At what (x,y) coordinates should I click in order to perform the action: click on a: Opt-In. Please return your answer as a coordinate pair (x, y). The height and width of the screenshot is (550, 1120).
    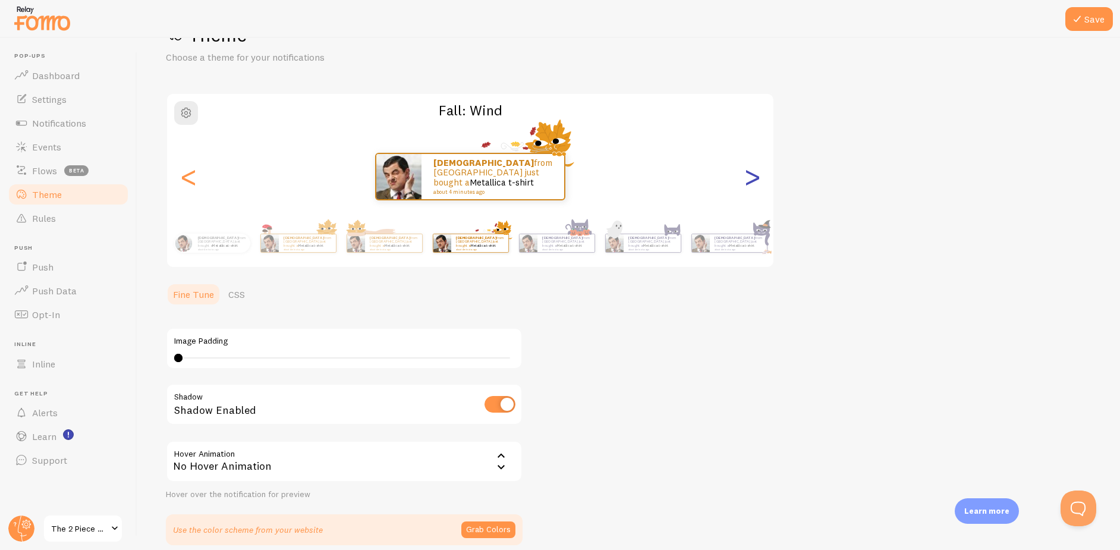
    Looking at the image, I should click on (68, 315).